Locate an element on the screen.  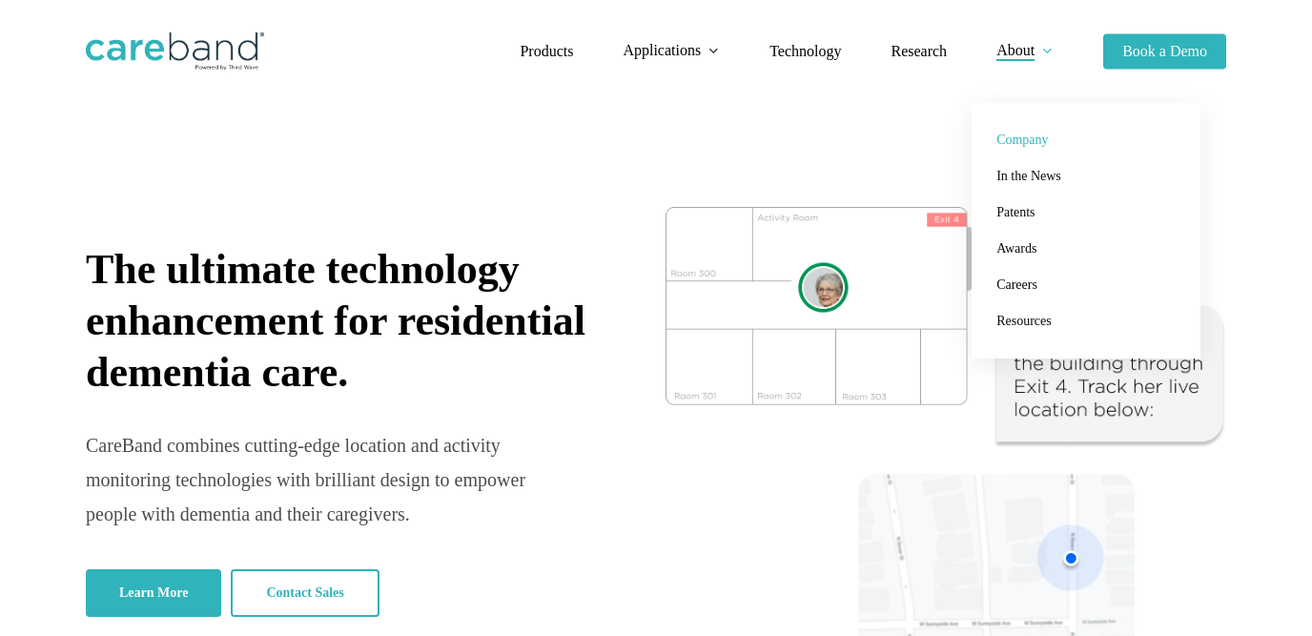
a: Learn More is located at coordinates (154, 593).